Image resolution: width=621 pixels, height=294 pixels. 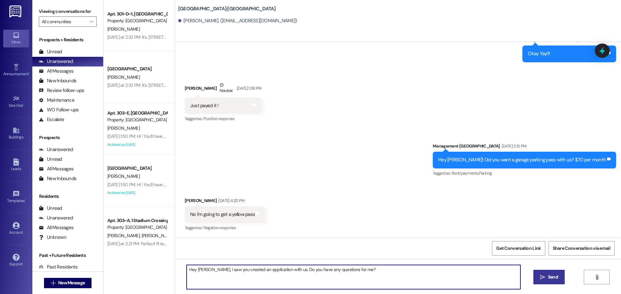 What do you see at coordinates (68, 40) in the screenshot?
I see `div: Prospects + Residents` at bounding box center [68, 40].